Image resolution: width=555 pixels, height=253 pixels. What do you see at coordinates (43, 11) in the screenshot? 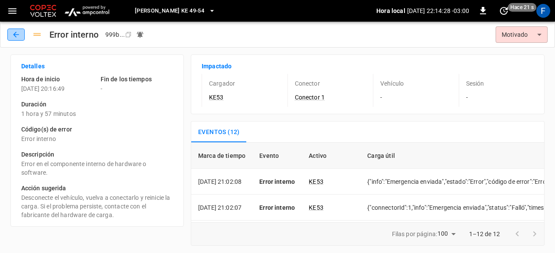
I see `img: Logotipo del cliente` at bounding box center [43, 11].